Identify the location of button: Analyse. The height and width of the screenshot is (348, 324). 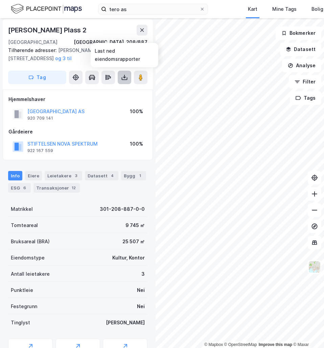
(301, 66).